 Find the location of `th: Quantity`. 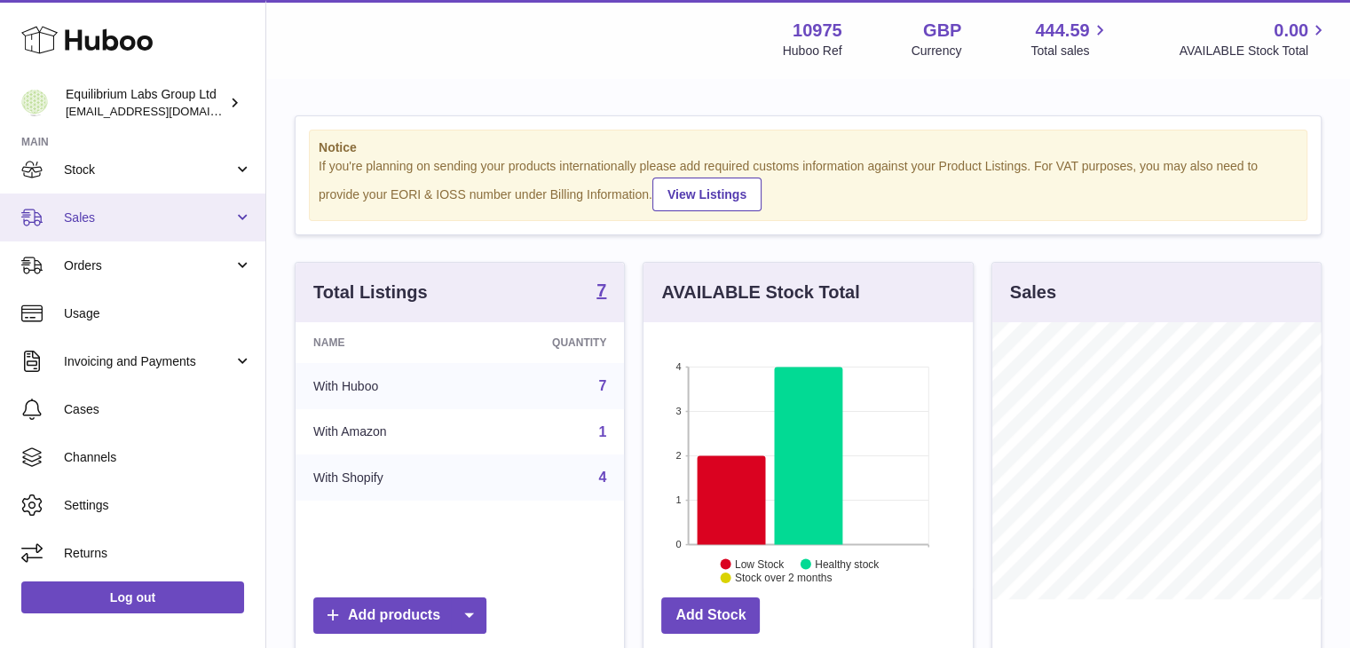

th: Quantity is located at coordinates (550, 343).